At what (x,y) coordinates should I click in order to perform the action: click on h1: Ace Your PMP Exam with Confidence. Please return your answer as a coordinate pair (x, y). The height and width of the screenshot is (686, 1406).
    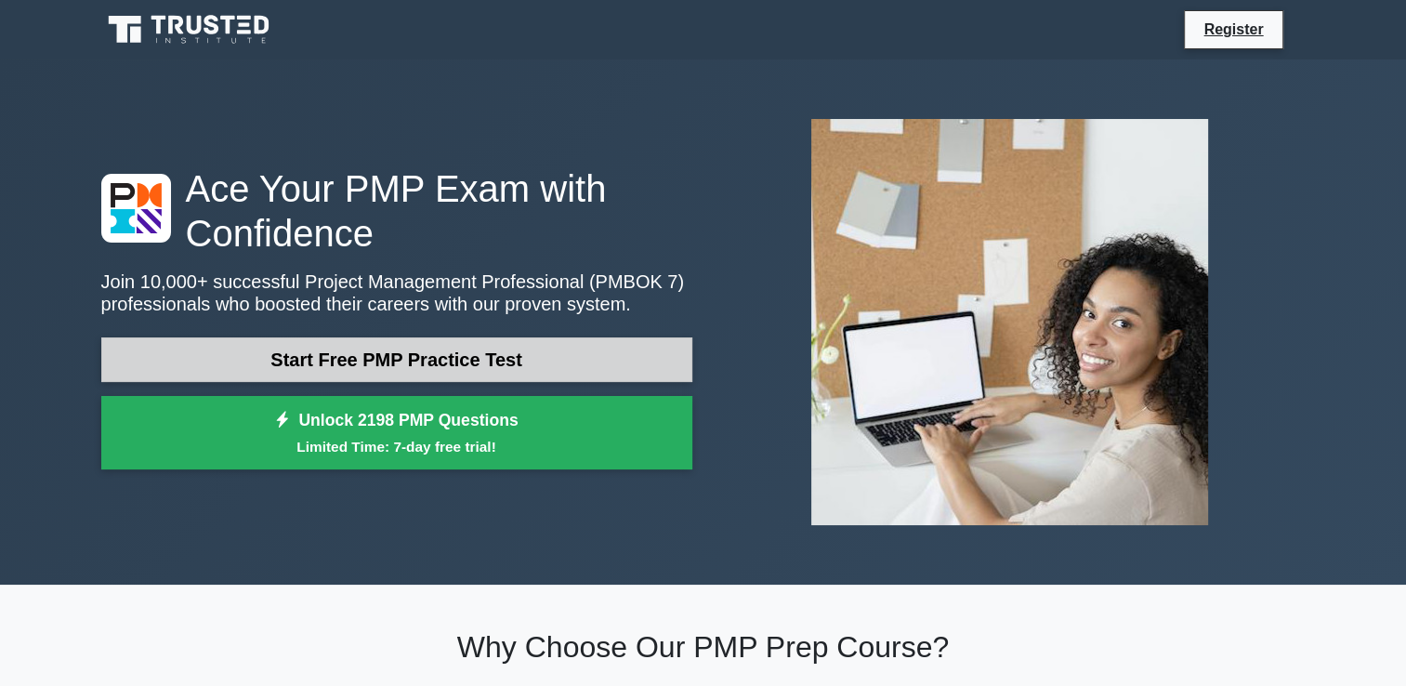
    Looking at the image, I should click on (397, 211).